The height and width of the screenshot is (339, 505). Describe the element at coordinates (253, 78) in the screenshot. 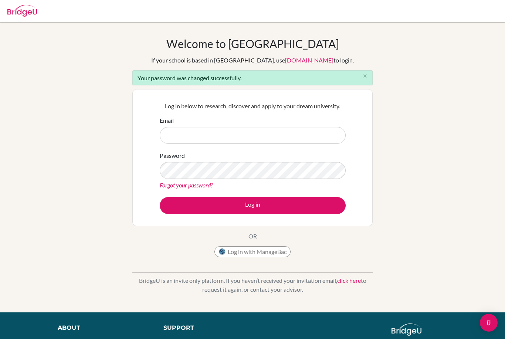

I see `div: Your password was changed successfully.` at that location.